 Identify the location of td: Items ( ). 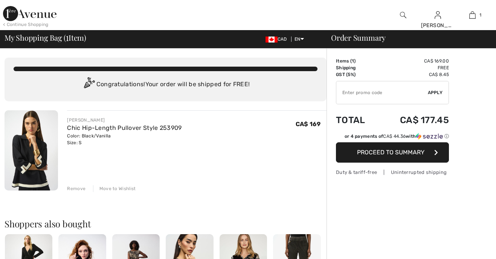
(357, 61).